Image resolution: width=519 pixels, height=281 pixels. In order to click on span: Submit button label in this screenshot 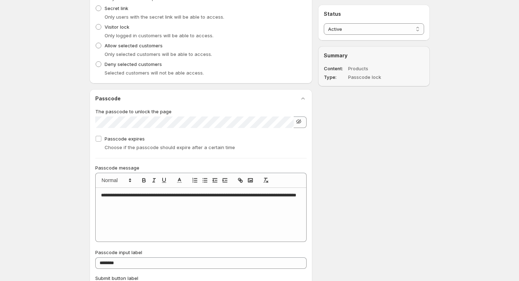, I will do `click(117, 278)`.